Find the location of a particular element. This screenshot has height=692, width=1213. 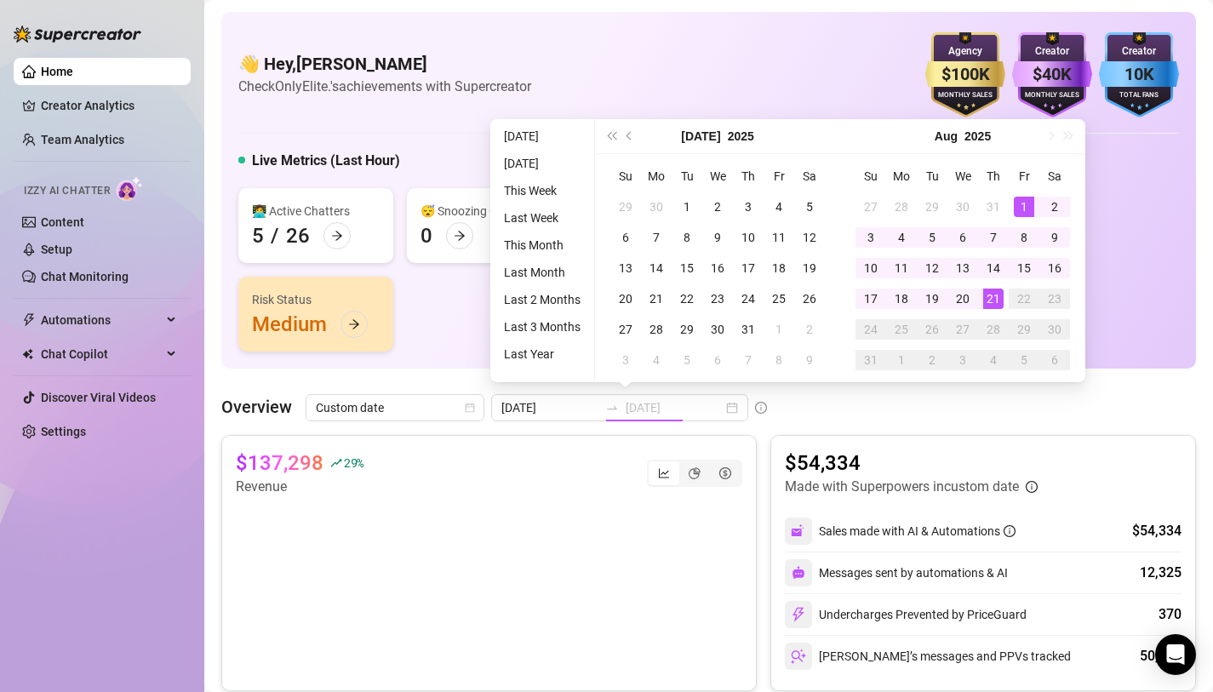

td: 2025-08-02 is located at coordinates (810, 330).